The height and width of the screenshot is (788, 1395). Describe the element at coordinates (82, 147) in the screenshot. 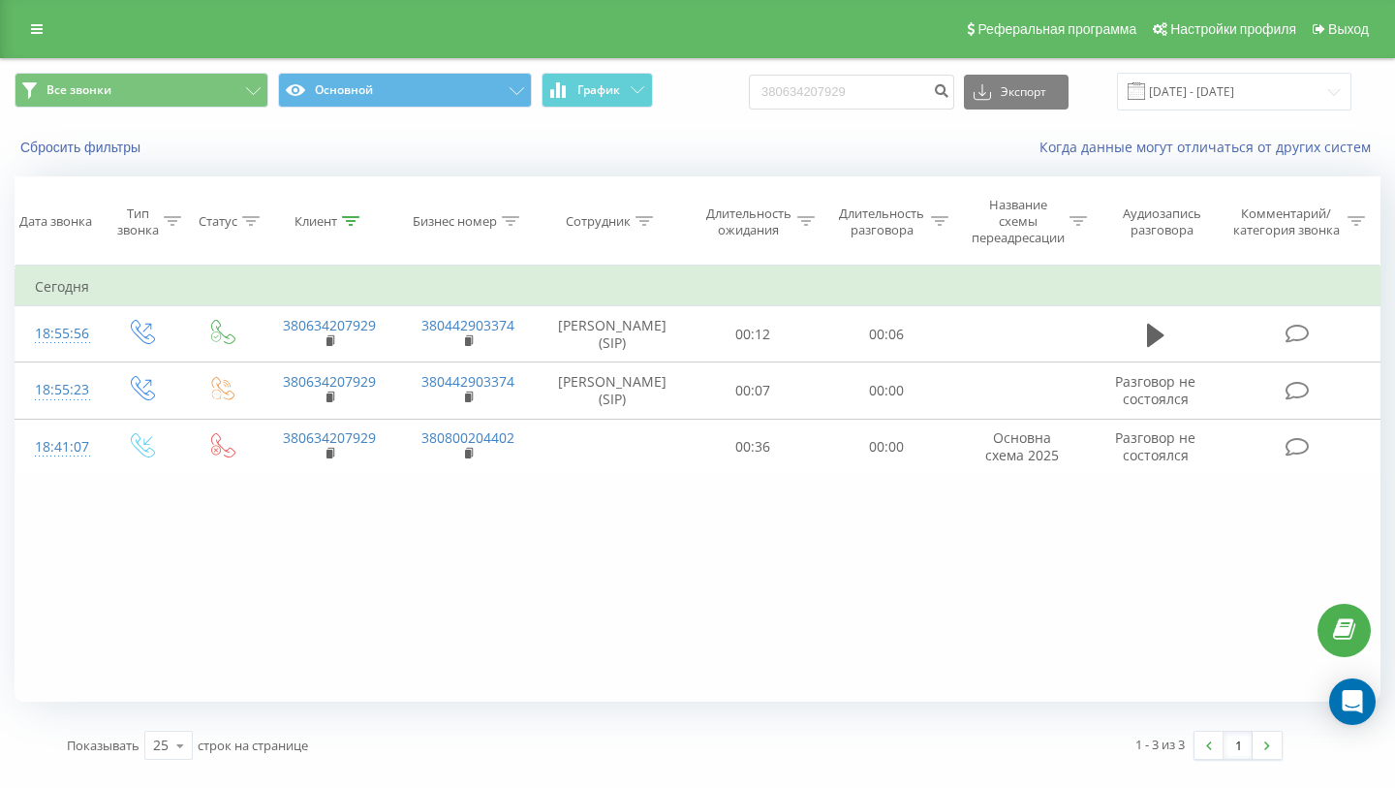

I see `button: Сбросить фильтры` at that location.